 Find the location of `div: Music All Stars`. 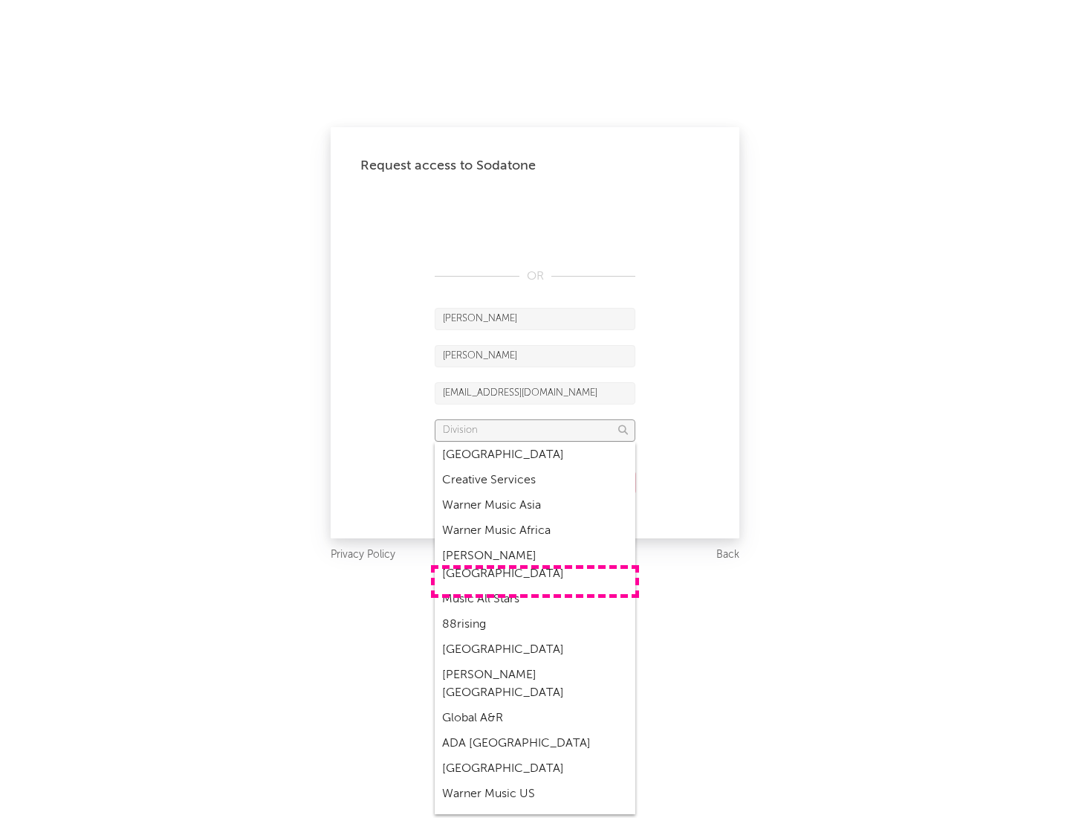

div: Music All Stars is located at coordinates (535, 599).